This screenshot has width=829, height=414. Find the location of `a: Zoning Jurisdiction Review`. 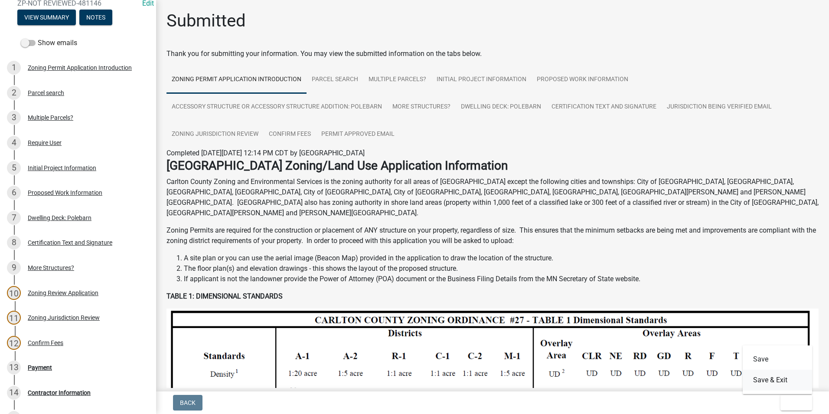

a: Zoning Jurisdiction Review is located at coordinates (215, 134).